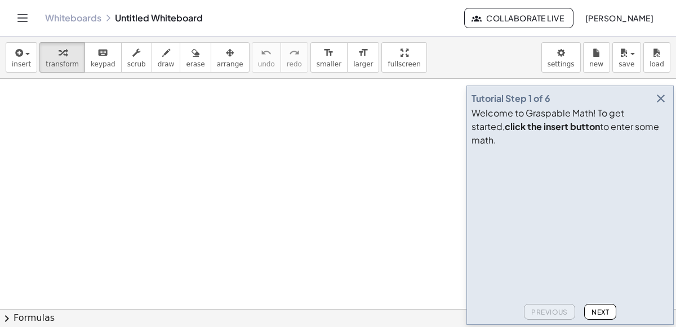  I want to click on button: draw, so click(166, 57).